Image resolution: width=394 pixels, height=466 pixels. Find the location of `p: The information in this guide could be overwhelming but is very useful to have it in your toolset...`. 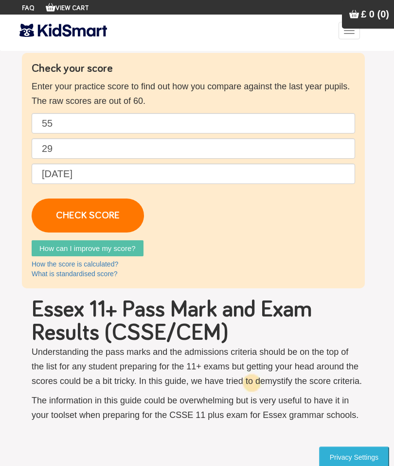

p: The information in this guide could be overwhelming but is very useful to have it in your toolset... is located at coordinates (197, 408).